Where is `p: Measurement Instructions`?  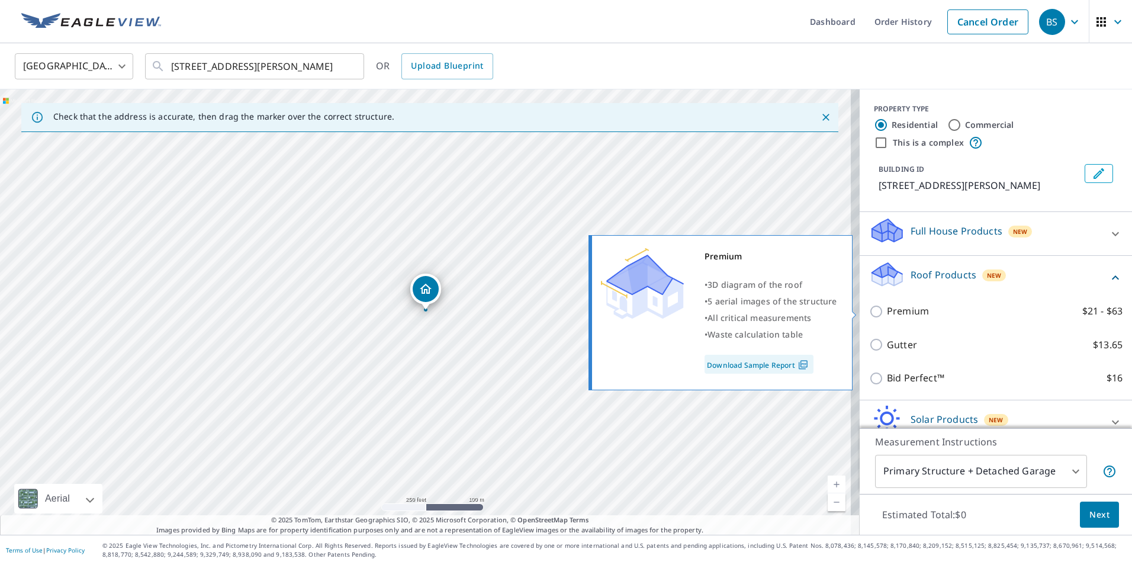 p: Measurement Instructions is located at coordinates (995, 441).